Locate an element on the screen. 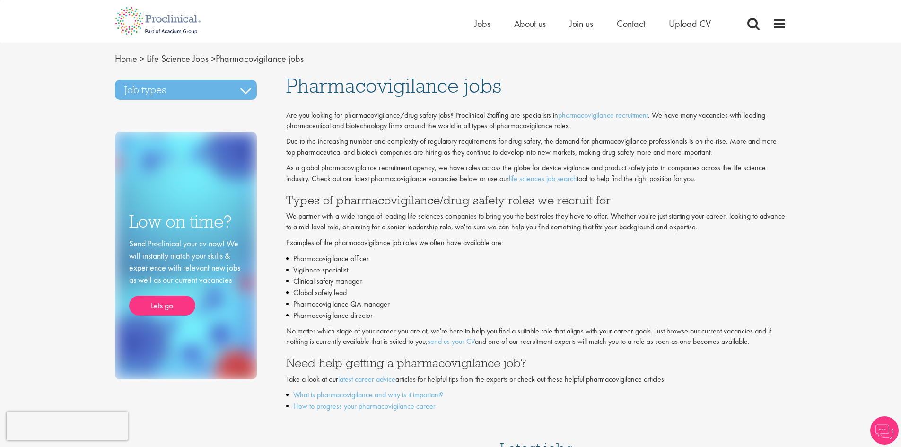  a: Lets go is located at coordinates (162, 305).